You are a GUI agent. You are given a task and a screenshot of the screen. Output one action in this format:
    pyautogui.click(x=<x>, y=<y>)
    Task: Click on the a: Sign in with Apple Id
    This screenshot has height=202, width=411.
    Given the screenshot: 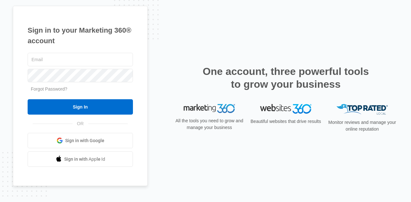 What is the action you would take?
    pyautogui.click(x=80, y=159)
    